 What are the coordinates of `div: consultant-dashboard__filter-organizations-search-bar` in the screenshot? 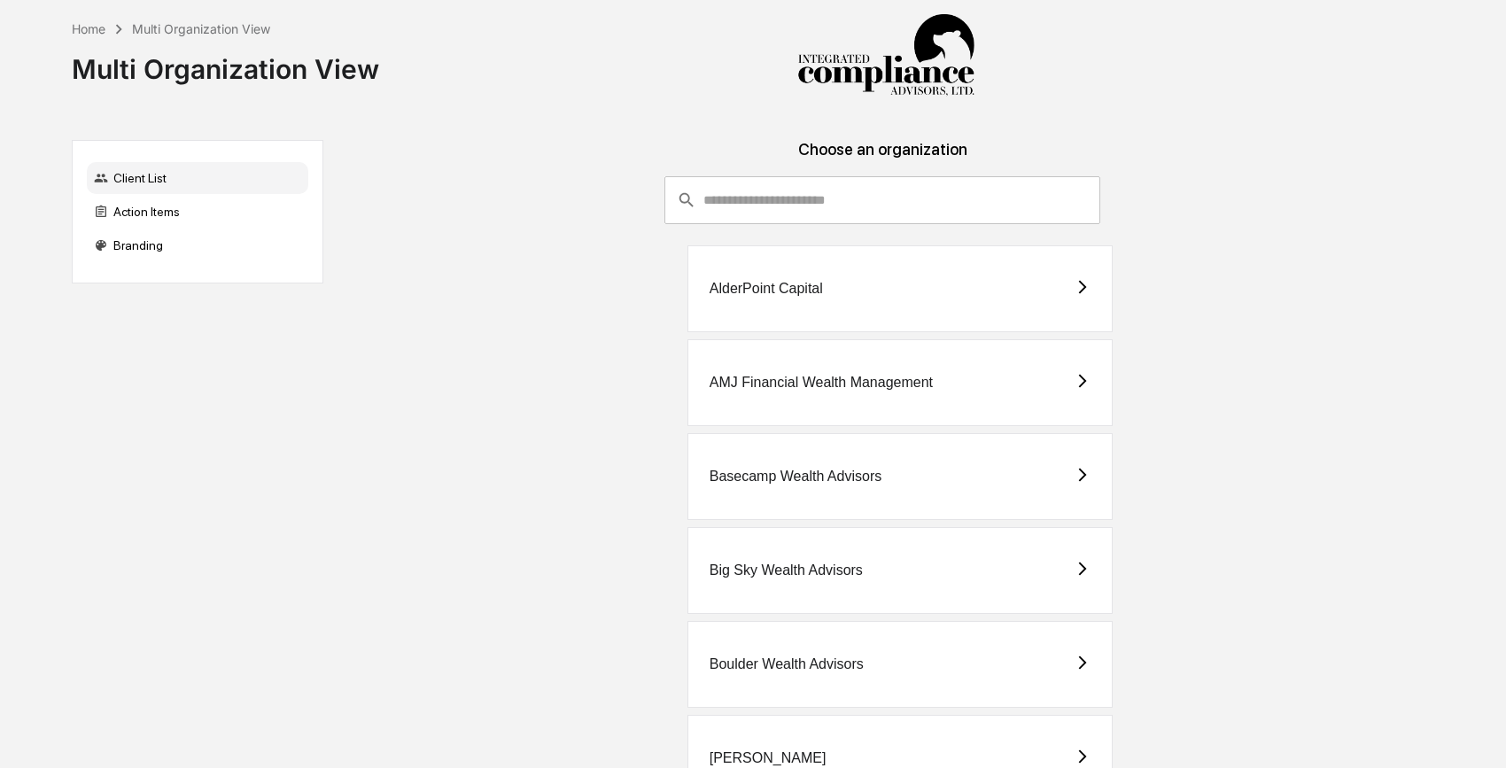 It's located at (882, 200).